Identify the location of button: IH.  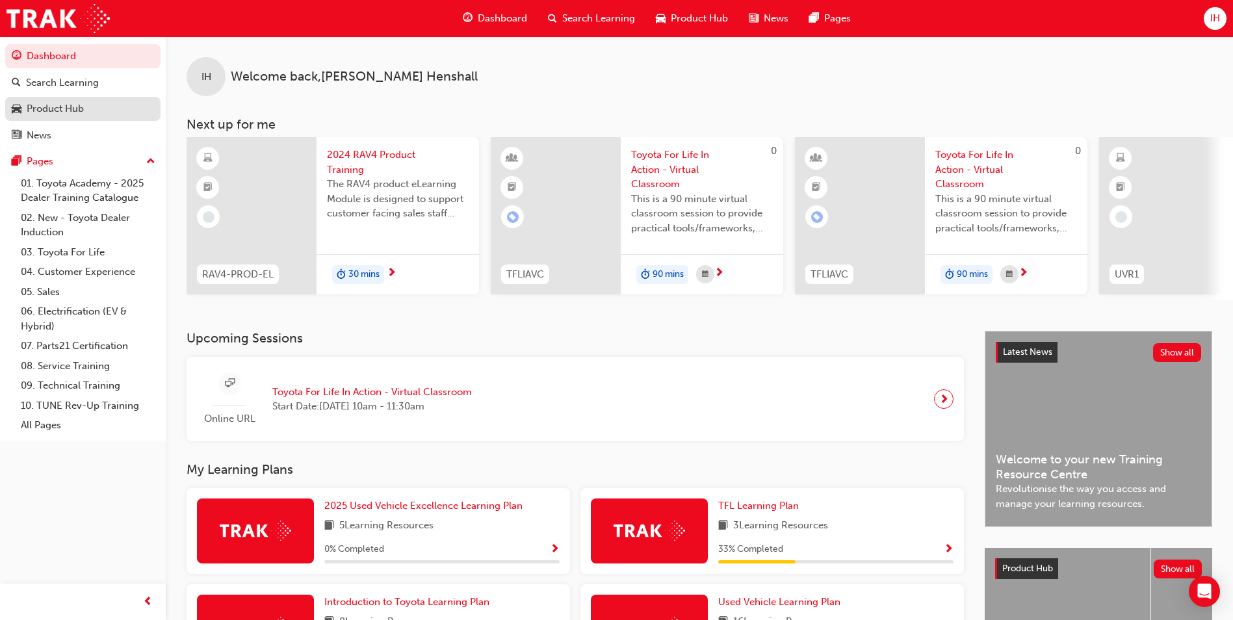
(1215, 18).